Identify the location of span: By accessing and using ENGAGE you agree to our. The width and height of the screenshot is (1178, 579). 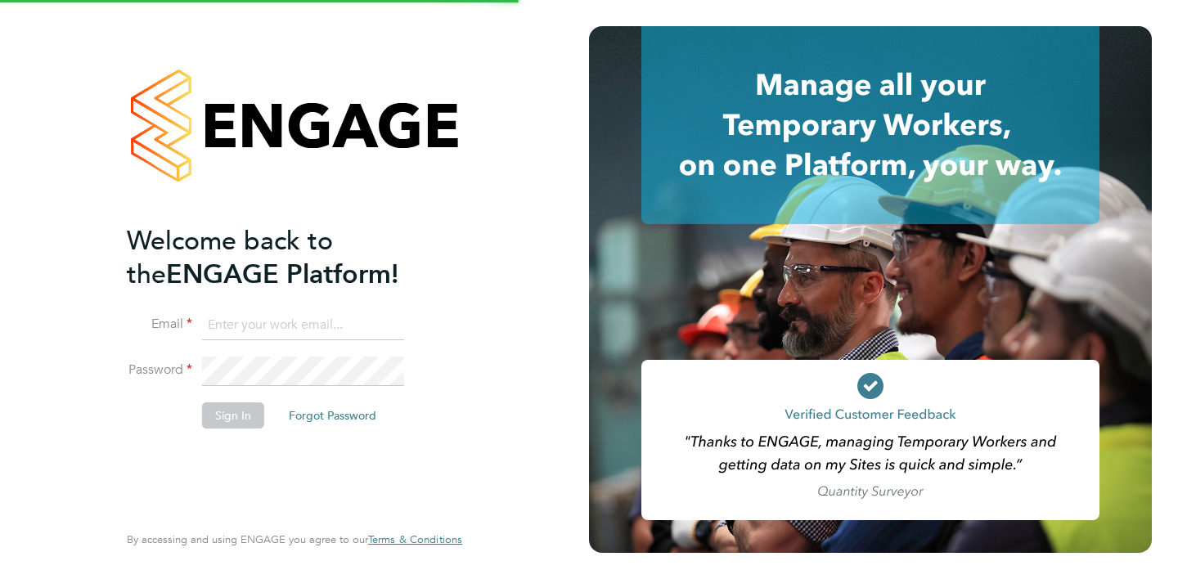
(294, 539).